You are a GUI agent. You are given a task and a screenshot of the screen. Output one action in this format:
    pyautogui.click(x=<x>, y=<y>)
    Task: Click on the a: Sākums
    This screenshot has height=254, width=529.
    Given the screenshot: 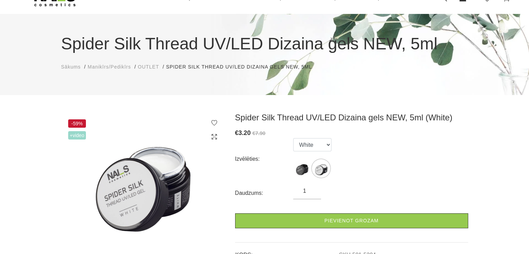 What is the action you would take?
    pyautogui.click(x=71, y=67)
    